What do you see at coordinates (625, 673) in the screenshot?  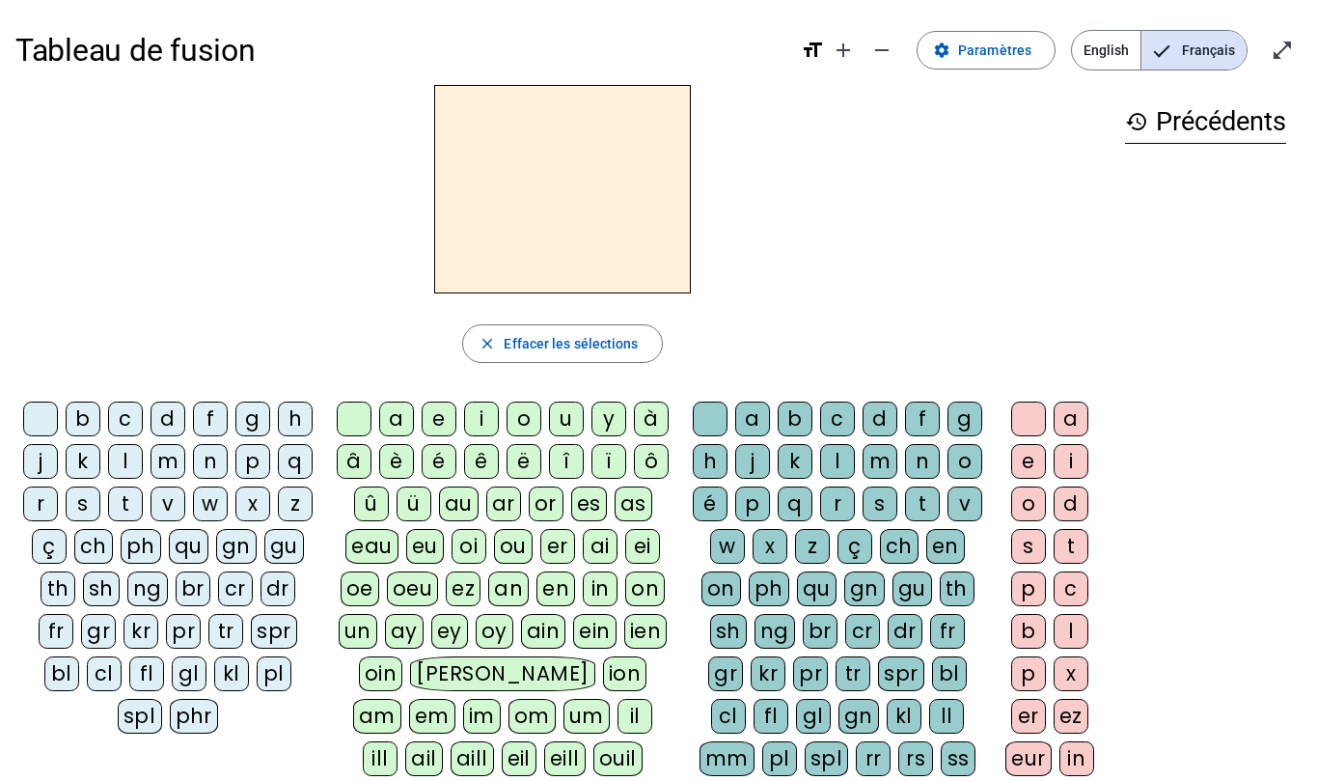 I see `div: ion` at bounding box center [625, 673].